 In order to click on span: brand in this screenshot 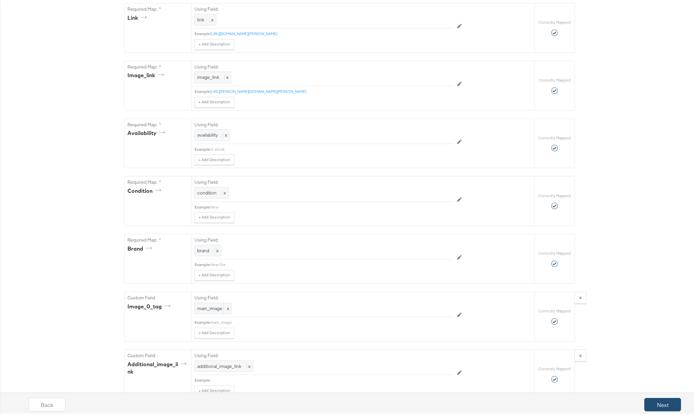, I will do `click(203, 249)`.